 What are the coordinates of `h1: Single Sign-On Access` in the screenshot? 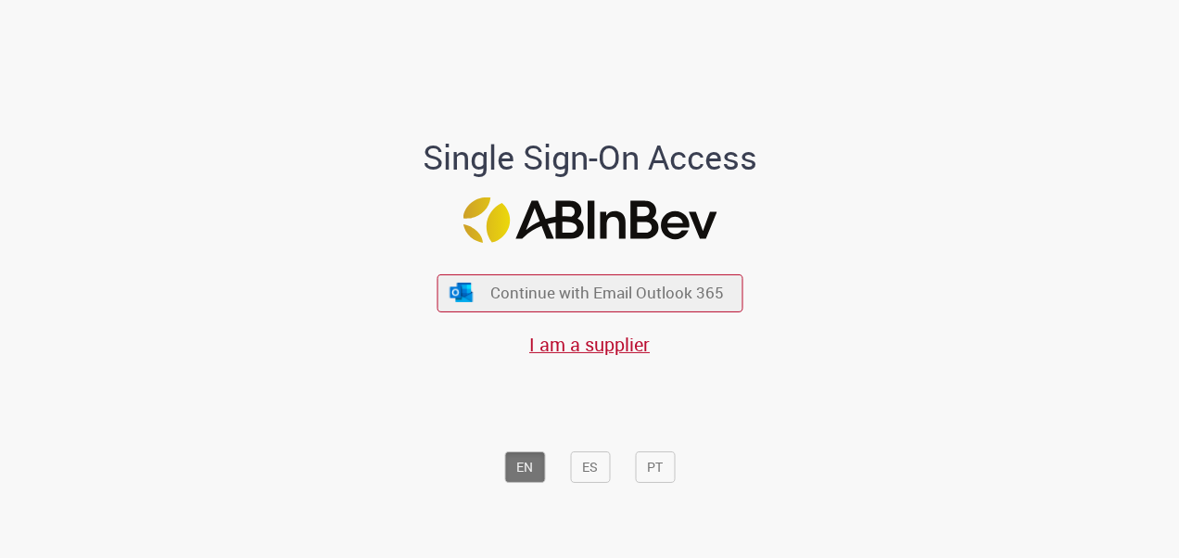 It's located at (589, 158).